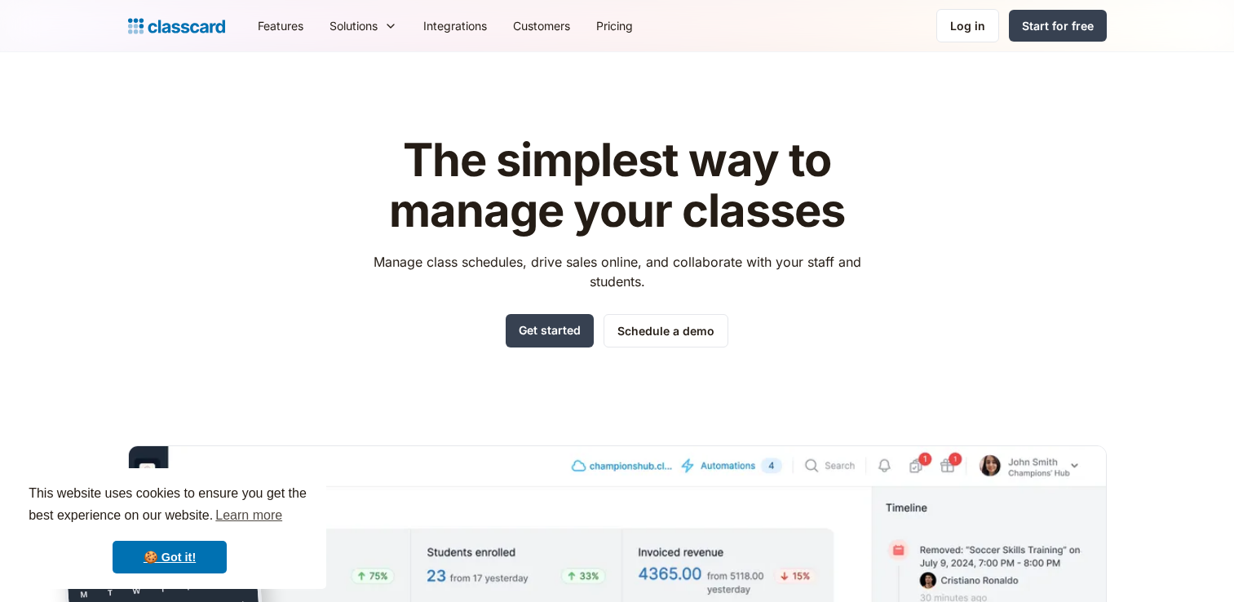 This screenshot has width=1234, height=602. I want to click on a: Log in, so click(967, 25).